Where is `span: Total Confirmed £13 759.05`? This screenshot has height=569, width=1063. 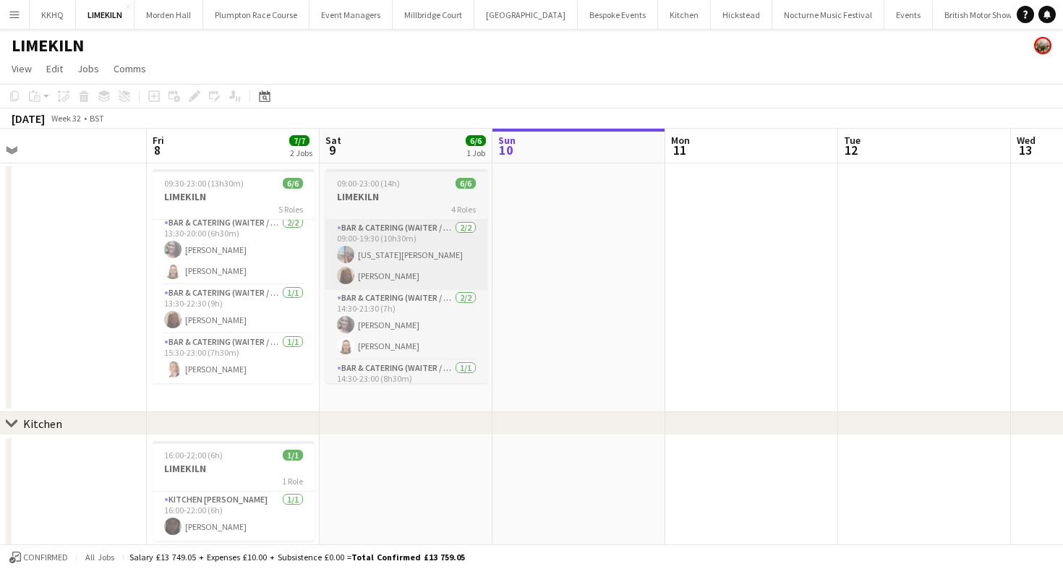
span: Total Confirmed £13 759.05 is located at coordinates (408, 557).